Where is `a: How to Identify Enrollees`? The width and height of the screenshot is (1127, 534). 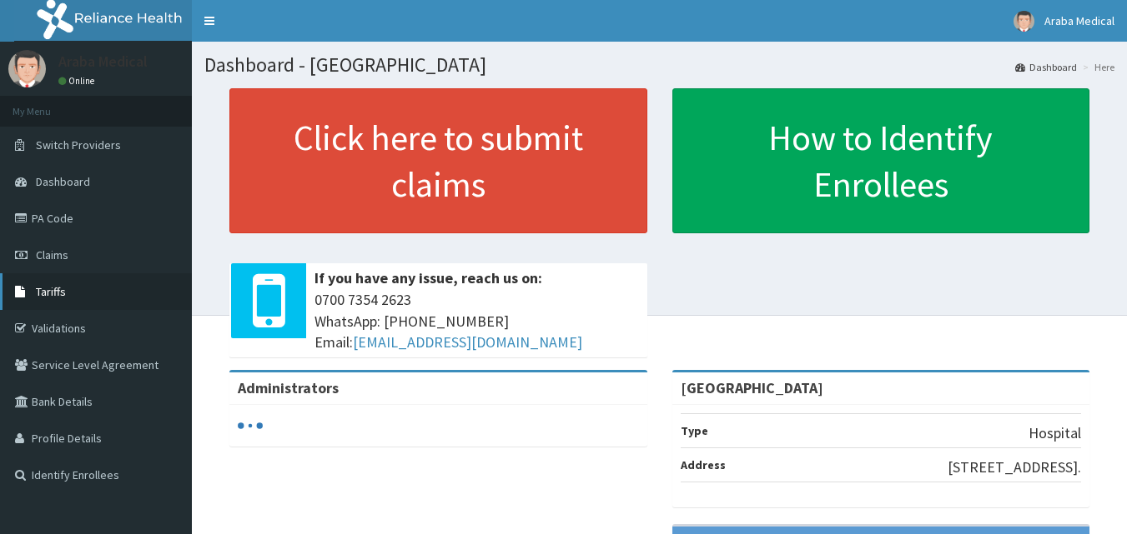 a: How to Identify Enrollees is located at coordinates (881, 161).